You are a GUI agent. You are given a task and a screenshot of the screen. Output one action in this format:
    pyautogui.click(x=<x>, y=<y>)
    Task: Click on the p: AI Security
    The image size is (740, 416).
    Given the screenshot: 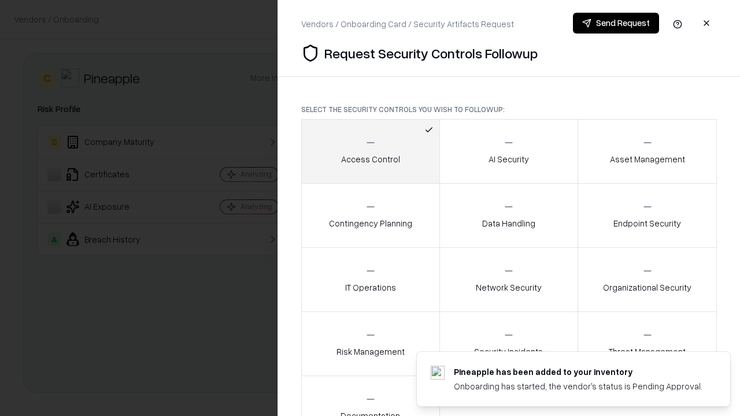 What is the action you would take?
    pyautogui.click(x=508, y=159)
    